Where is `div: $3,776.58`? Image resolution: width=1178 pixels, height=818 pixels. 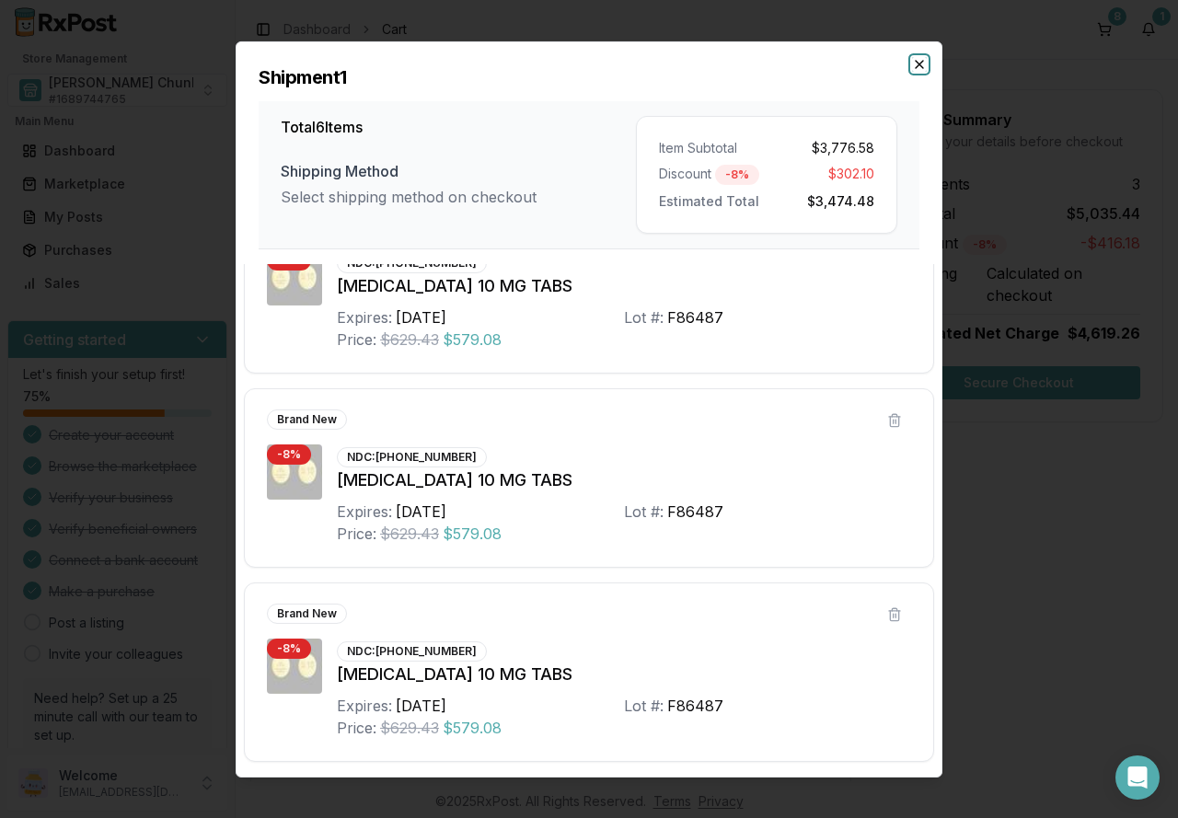
div: $3,776.58 is located at coordinates (824, 147).